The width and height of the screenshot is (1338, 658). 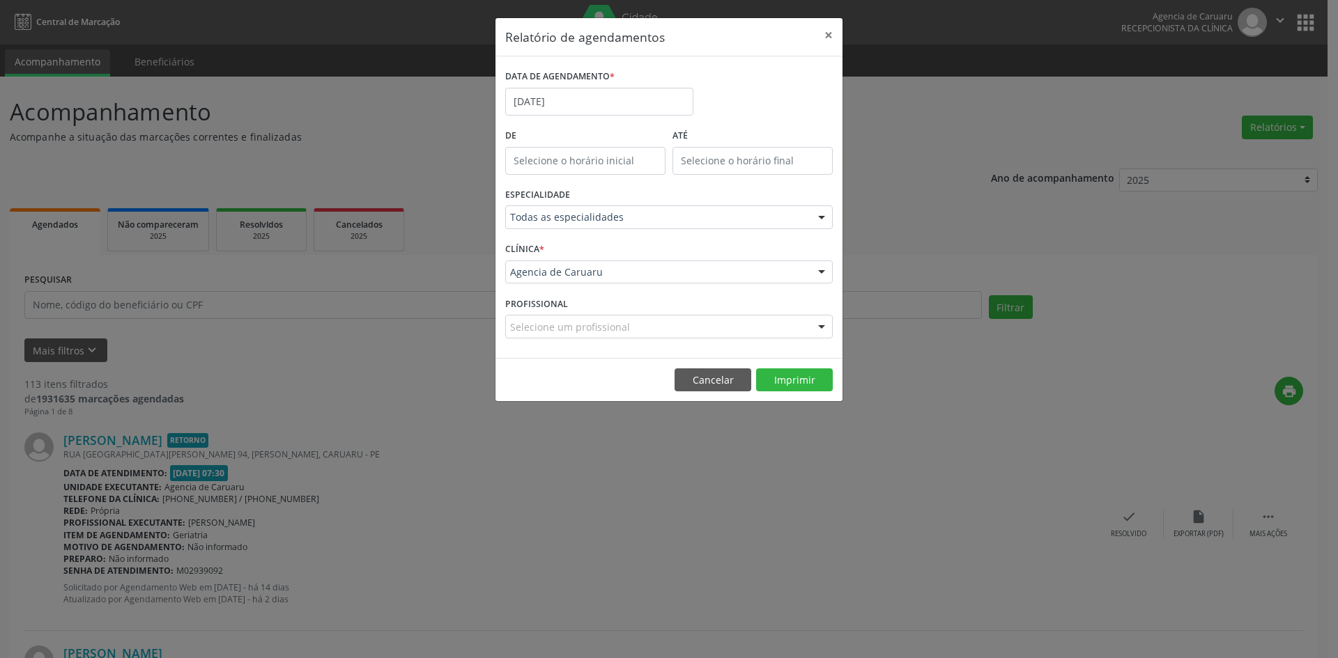 I want to click on h5: Relatório de agendamentos, so click(x=585, y=37).